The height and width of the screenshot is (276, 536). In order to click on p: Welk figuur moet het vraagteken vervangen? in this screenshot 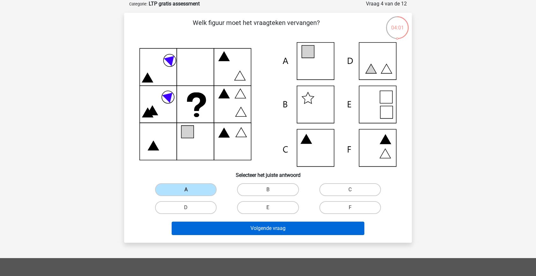, I will do `click(256, 27)`.